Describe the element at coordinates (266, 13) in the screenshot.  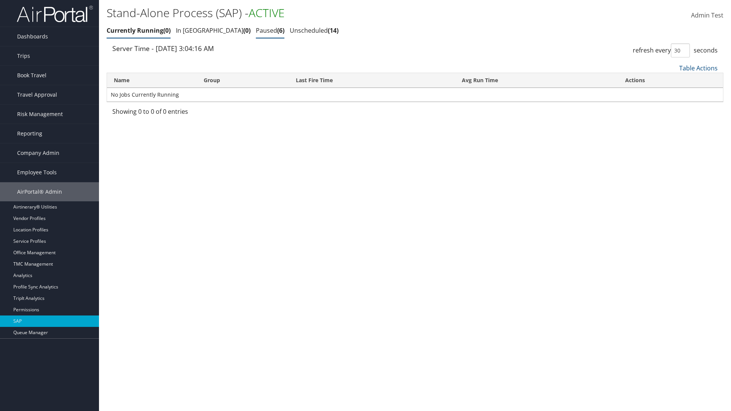
I see `span: ACTIVE` at that location.